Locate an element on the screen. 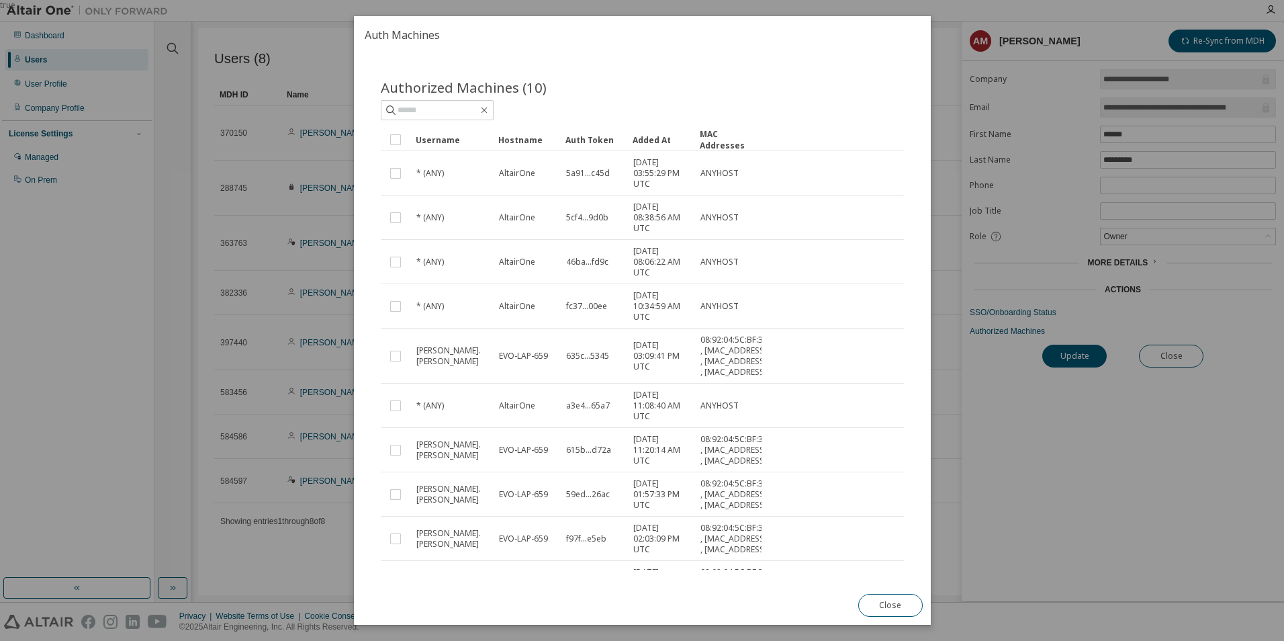 Image resolution: width=1284 pixels, height=641 pixels. span: 5a91...c45d is located at coordinates (587, 173).